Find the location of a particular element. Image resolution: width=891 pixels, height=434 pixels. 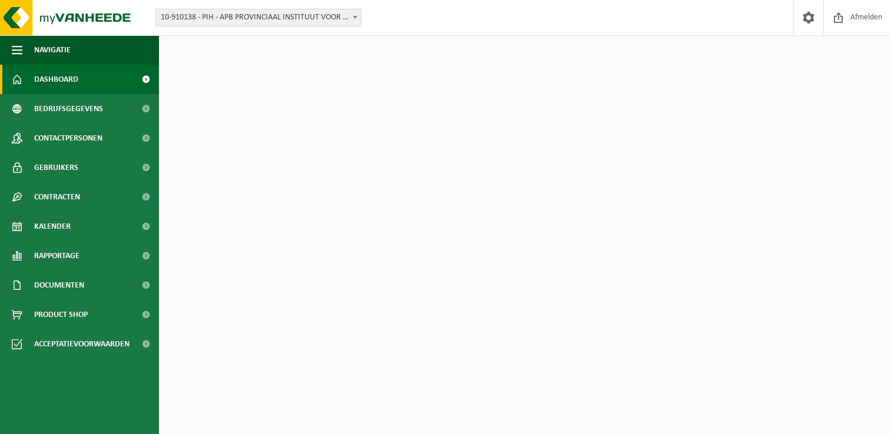

span: 10-910138 - PIH - APB PROVINCIAAL INSTITUUT VOOR HYGIENE - ANTWERPEN is located at coordinates (258, 18).